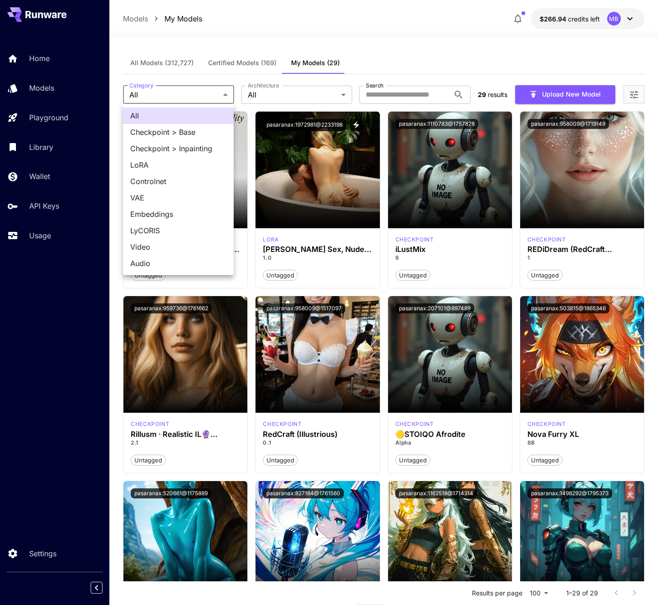 This screenshot has width=665, height=605. Describe the element at coordinates (178, 148) in the screenshot. I see `span: Checkpoint > Inpainting` at that location.